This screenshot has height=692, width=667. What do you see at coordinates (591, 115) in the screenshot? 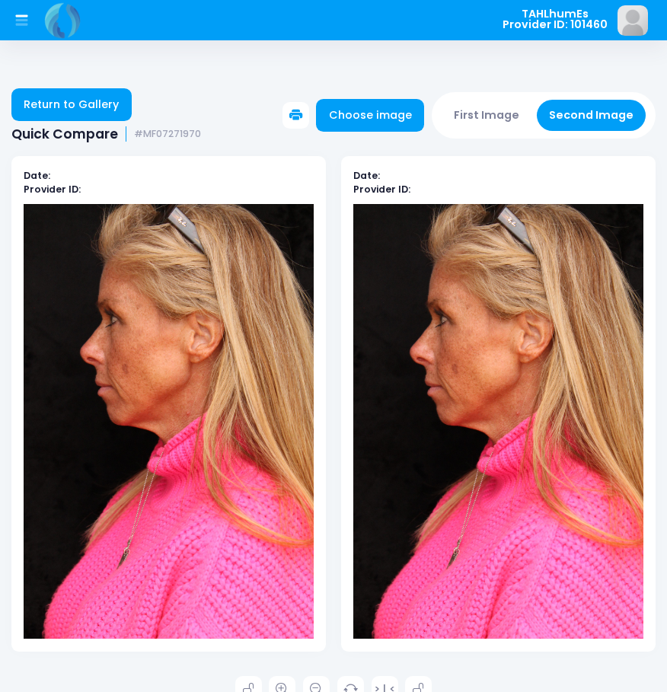
I see `button: Second Image` at bounding box center [591, 115].